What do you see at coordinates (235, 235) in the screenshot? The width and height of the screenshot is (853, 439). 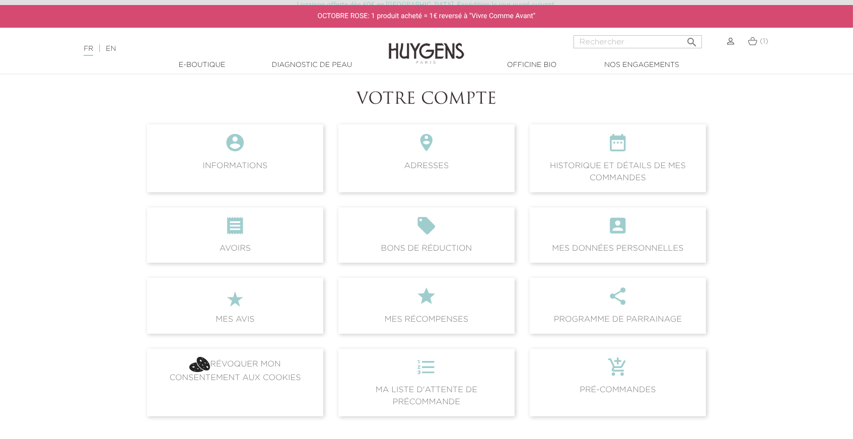 I see `span: Avoirs` at bounding box center [235, 235].